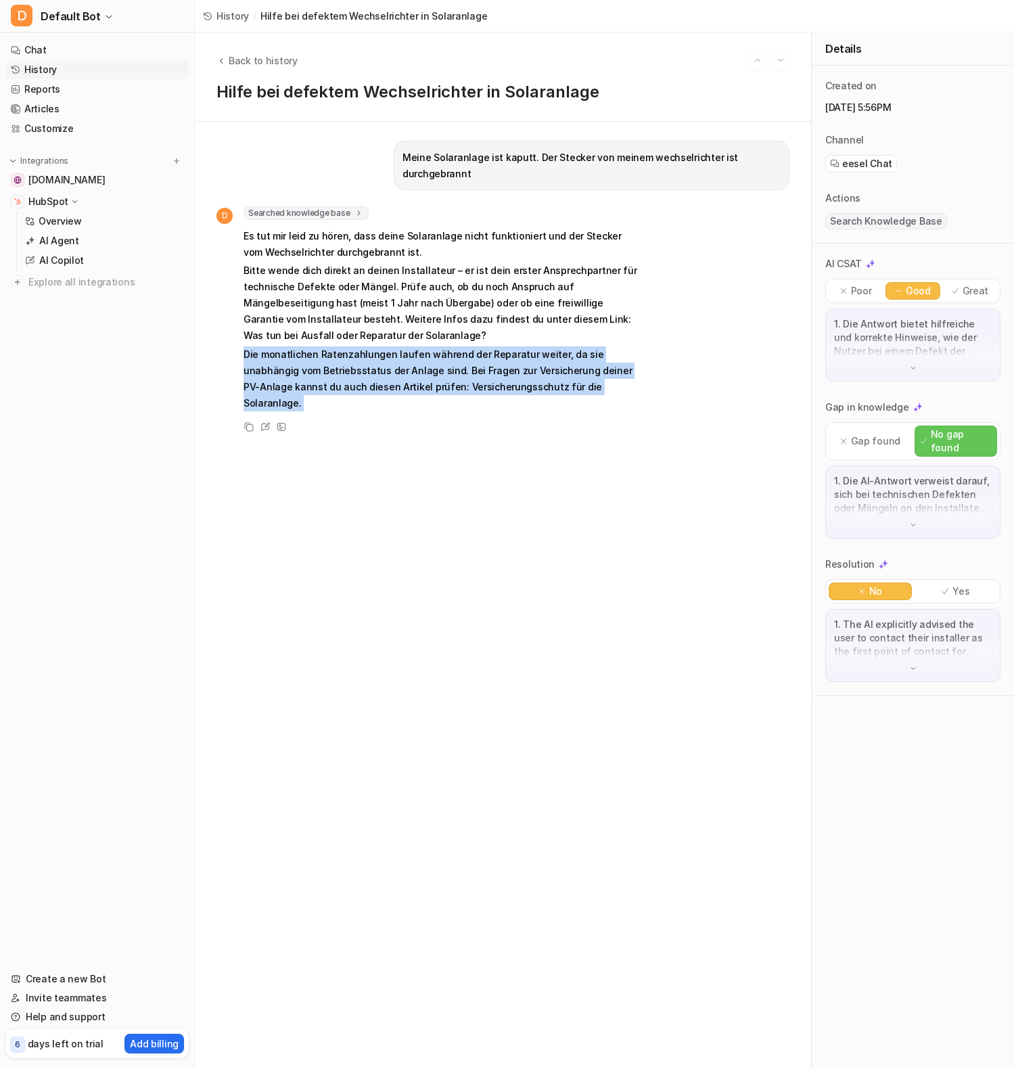 This screenshot has height=1069, width=1014. Describe the element at coordinates (62, 260) in the screenshot. I see `p: AI Copilot` at that location.